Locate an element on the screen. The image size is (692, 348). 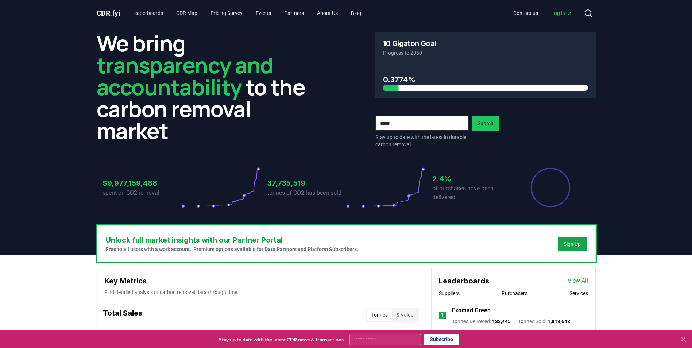
h2: We bring to the carbon removal market is located at coordinates (207, 87).